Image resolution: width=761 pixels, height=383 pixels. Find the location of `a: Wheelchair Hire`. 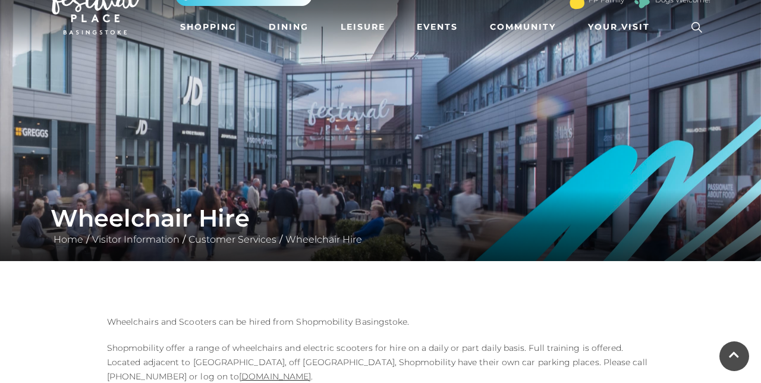

a: Wheelchair Hire is located at coordinates (323, 239).